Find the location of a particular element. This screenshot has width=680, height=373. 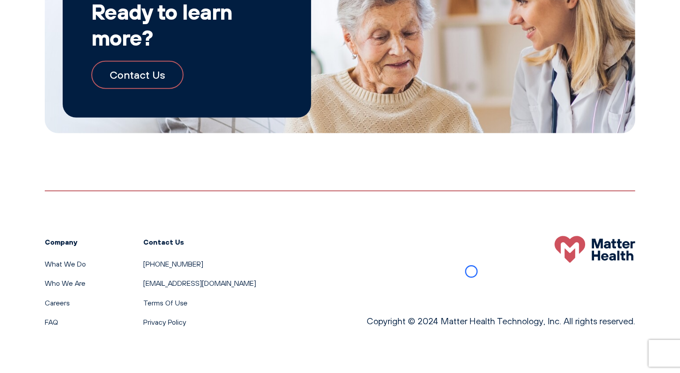

a: Careers is located at coordinates (57, 303).